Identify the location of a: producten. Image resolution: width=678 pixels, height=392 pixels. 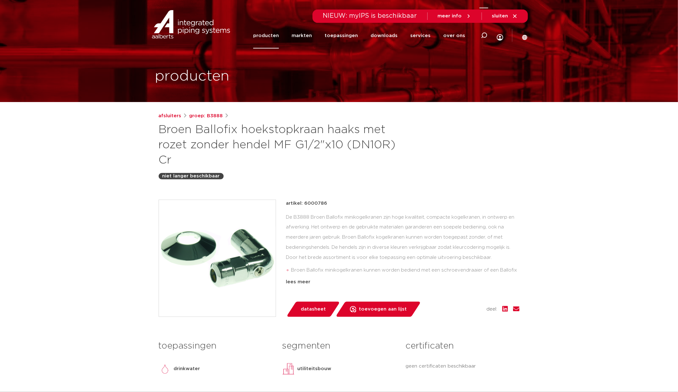
(266, 36).